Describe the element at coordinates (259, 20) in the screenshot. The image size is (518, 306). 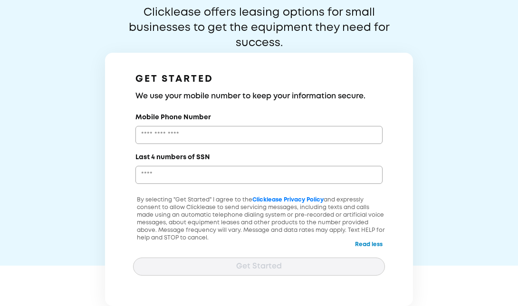
I see `p: Clicklease offers leasing options for small businesses to get the equipment they need for success.` at that location.